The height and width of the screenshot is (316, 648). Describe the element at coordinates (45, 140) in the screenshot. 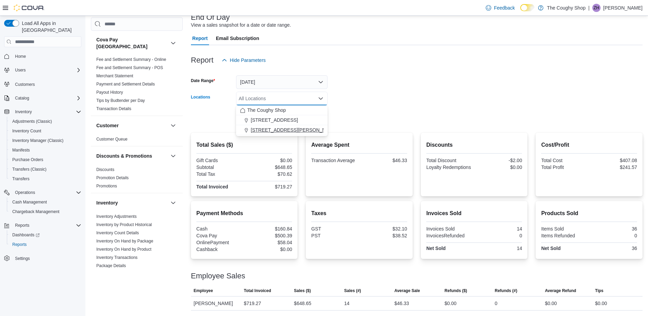

I see `span: Inventory Manager (Classic)` at that location.